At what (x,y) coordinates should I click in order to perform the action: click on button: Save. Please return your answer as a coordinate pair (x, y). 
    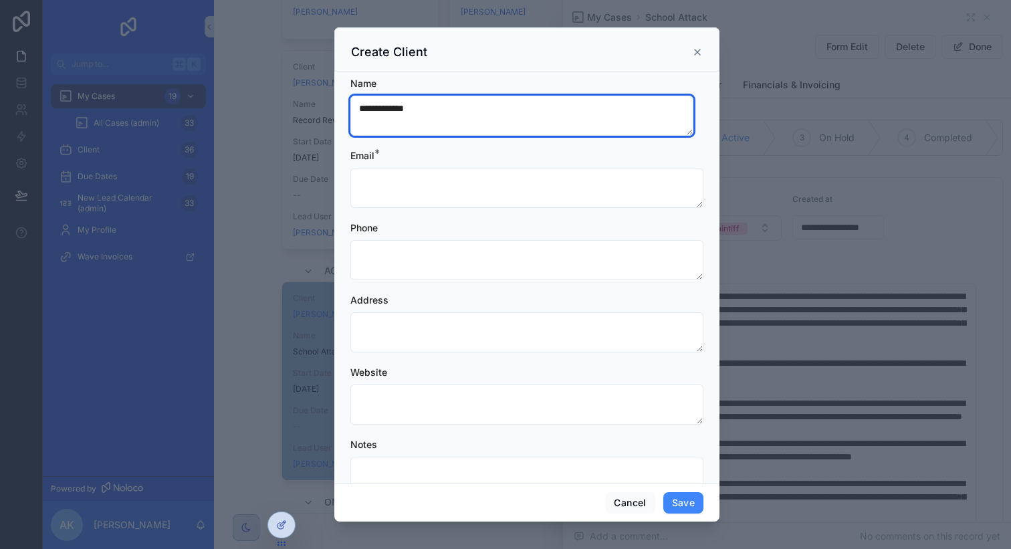
    Looking at the image, I should click on (683, 503).